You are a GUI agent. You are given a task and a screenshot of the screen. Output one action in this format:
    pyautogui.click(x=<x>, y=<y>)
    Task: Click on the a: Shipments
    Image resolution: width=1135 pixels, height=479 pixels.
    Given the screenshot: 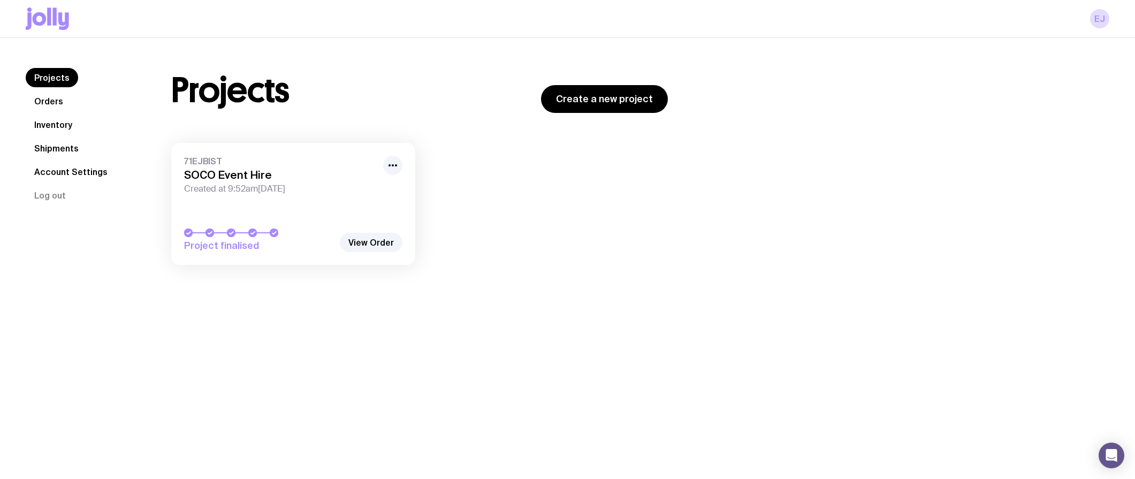 What is the action you would take?
    pyautogui.click(x=56, y=148)
    